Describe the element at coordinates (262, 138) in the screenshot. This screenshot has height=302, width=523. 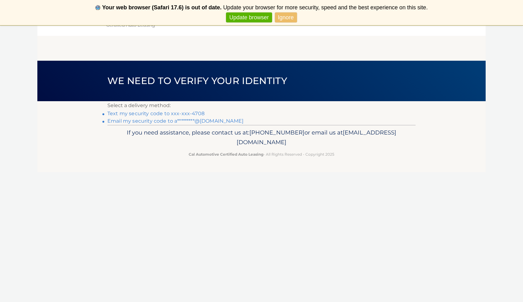
I see `p: If you need assistance, please contact us at: or email us at` at that location.